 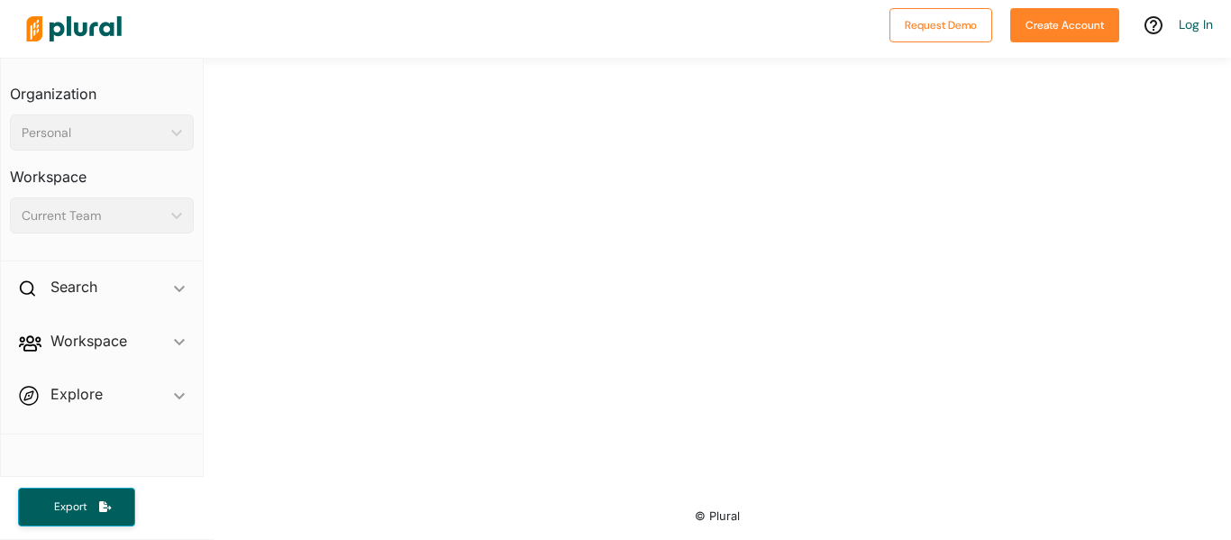 What do you see at coordinates (717, 515) in the screenshot?
I see `small: © Plural` at bounding box center [717, 515].